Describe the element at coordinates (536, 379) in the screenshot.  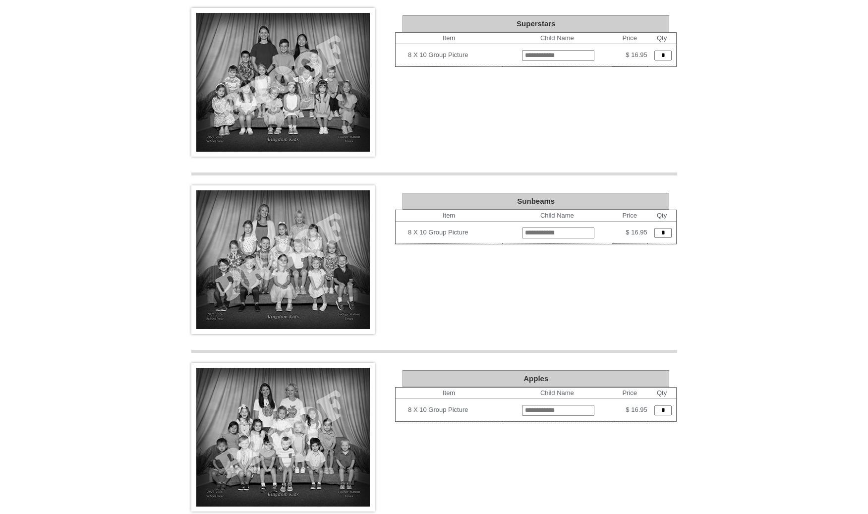
I see `div: Apples` at that location.